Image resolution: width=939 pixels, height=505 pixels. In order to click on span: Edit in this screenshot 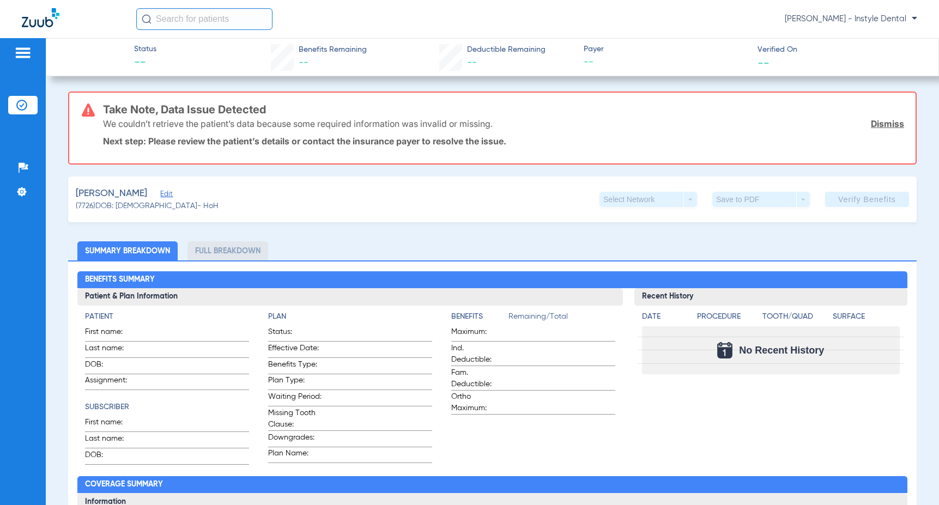, I will do `click(165, 195)`.